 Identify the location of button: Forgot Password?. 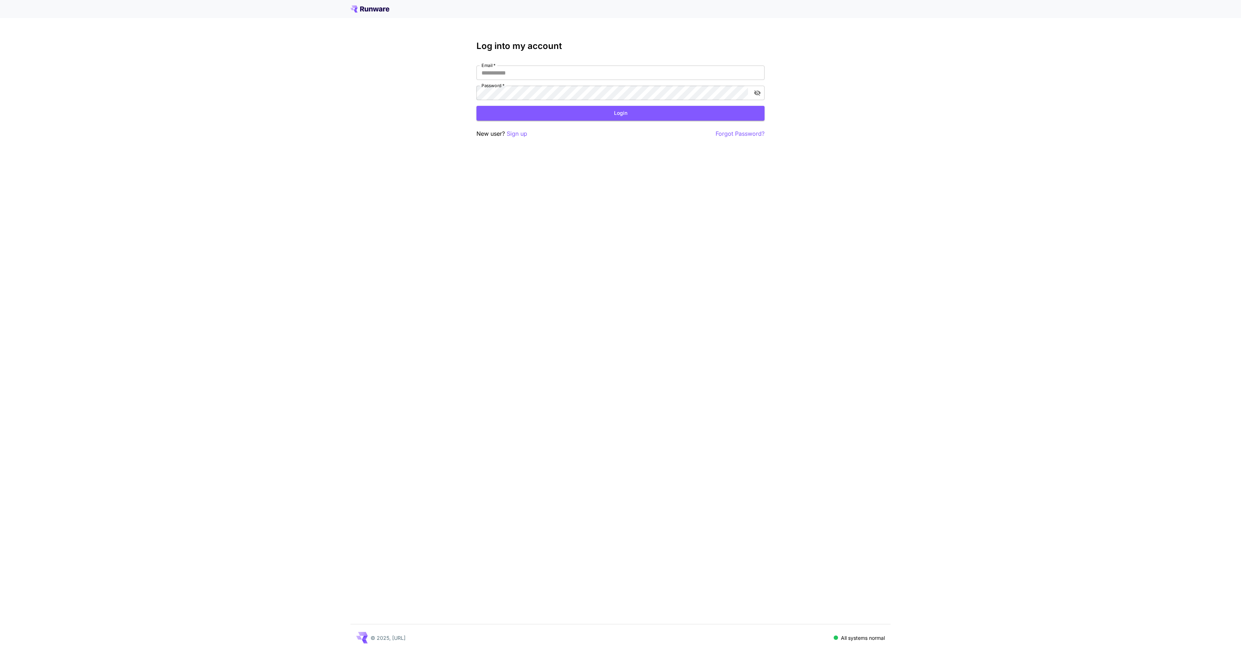
(740, 134).